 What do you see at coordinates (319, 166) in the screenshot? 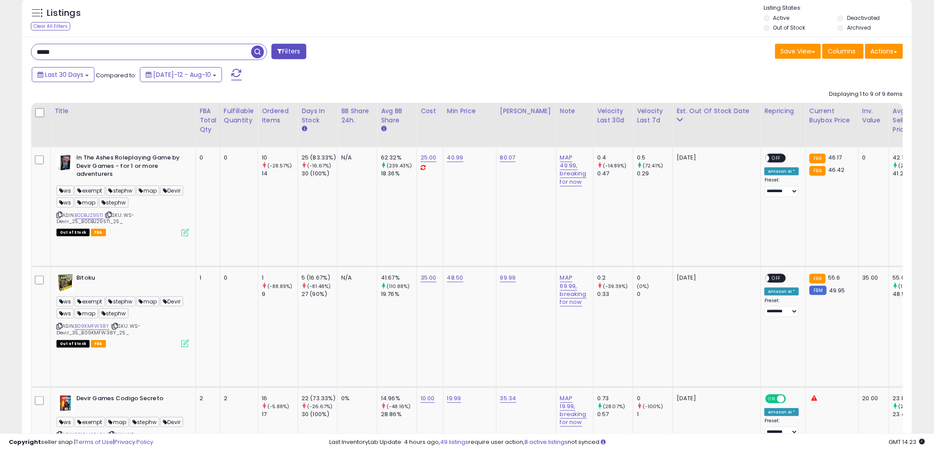
I see `small: (-16.67%)` at bounding box center [319, 166].